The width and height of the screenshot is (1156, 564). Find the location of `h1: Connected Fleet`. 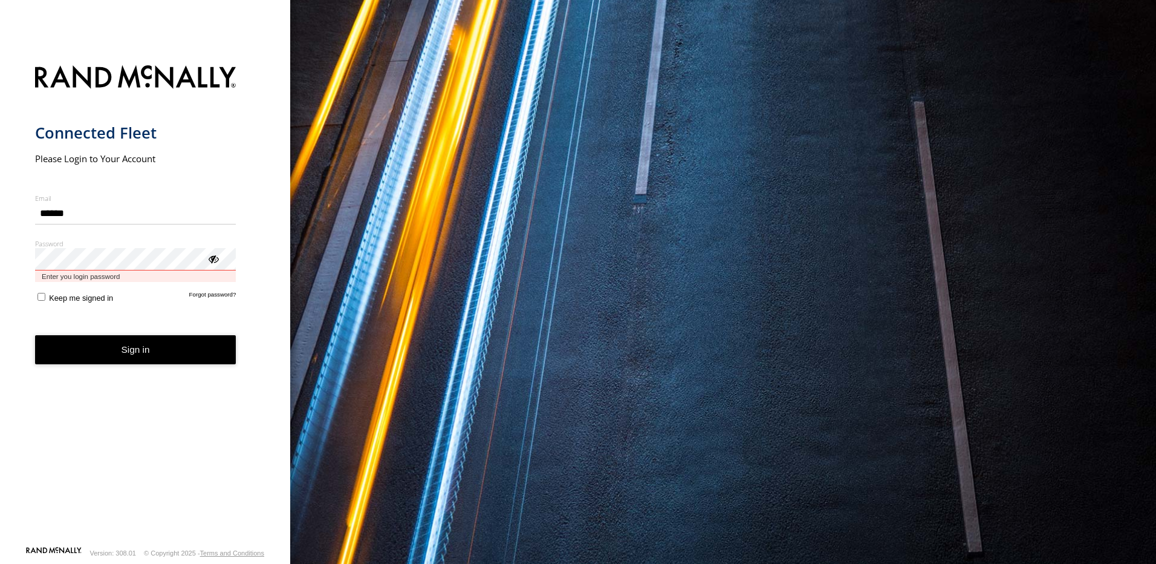

h1: Connected Fleet is located at coordinates (135, 132).